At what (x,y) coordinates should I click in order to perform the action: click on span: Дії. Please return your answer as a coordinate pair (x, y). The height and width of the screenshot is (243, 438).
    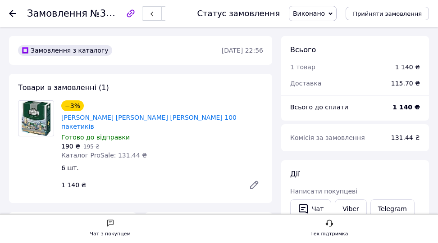
    Looking at the image, I should click on (295, 174).